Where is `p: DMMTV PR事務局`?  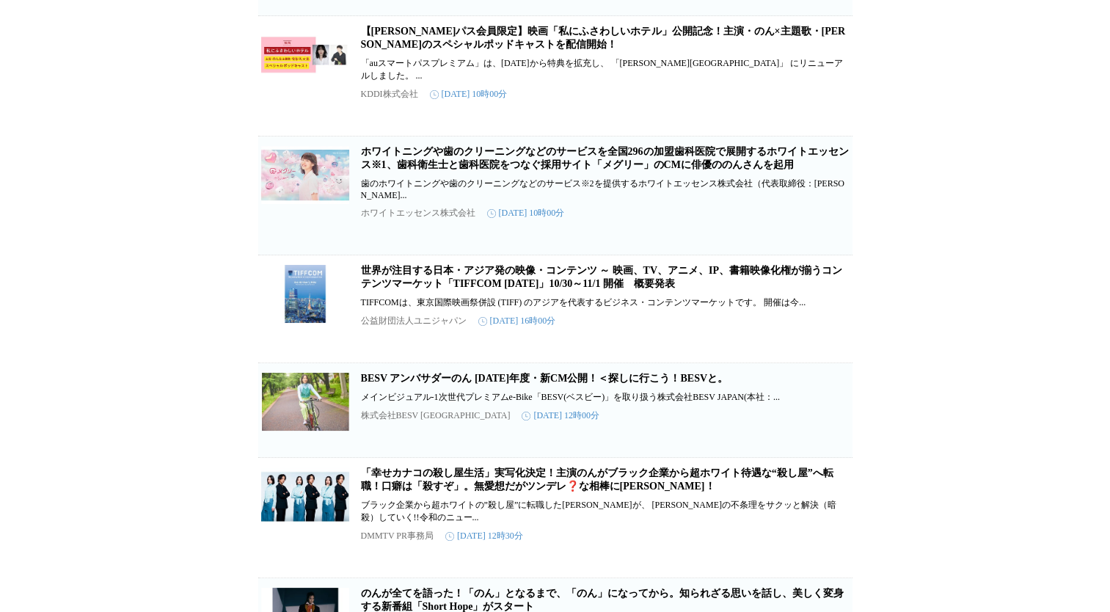
p: DMMTV PR事務局 is located at coordinates (397, 535).